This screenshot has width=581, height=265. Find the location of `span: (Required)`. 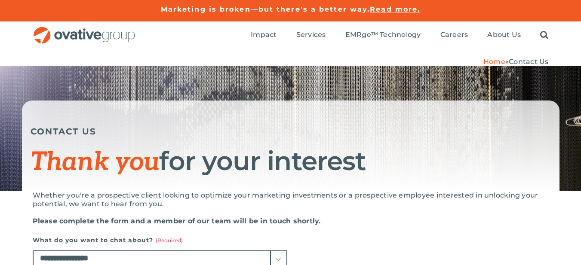

span: (Required) is located at coordinates (169, 240).